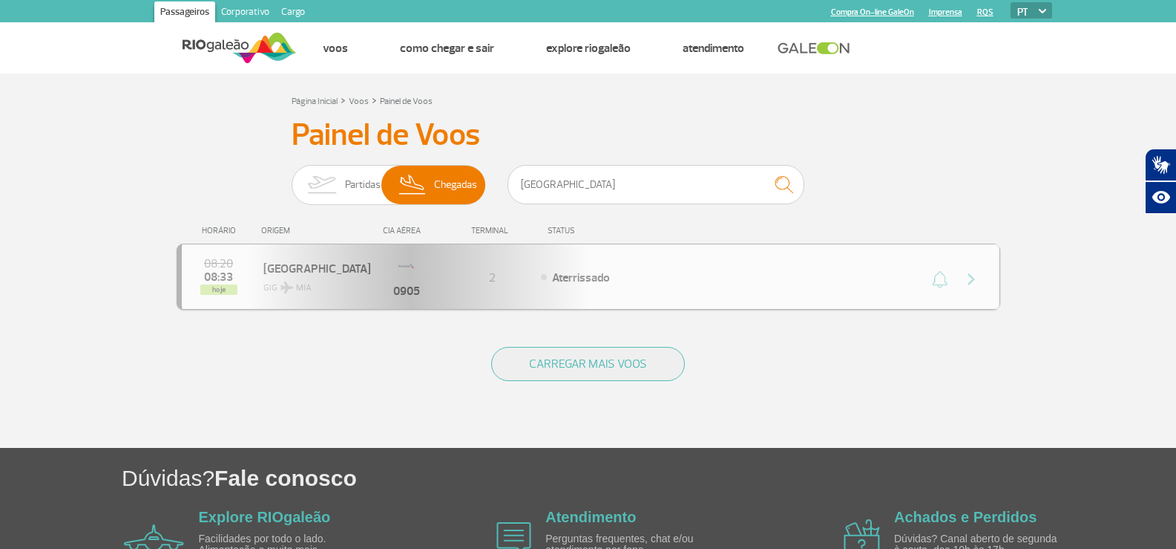  Describe the element at coordinates (456, 185) in the screenshot. I see `span: Chegadas` at that location.